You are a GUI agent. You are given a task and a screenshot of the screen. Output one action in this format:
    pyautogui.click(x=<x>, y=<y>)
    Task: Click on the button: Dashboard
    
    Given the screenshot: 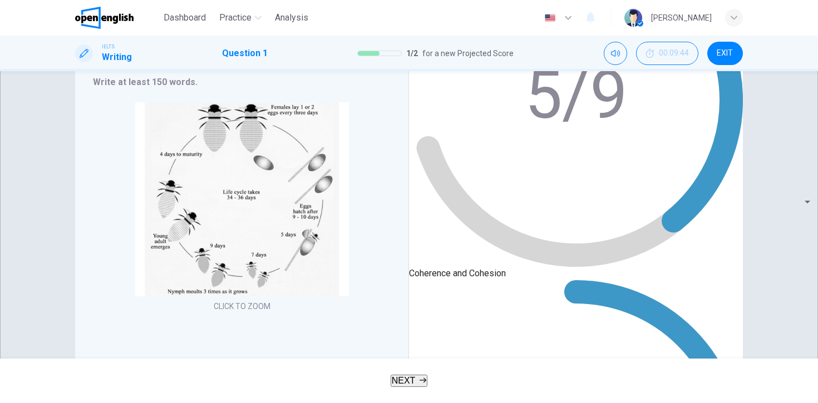 What is the action you would take?
    pyautogui.click(x=185, y=18)
    